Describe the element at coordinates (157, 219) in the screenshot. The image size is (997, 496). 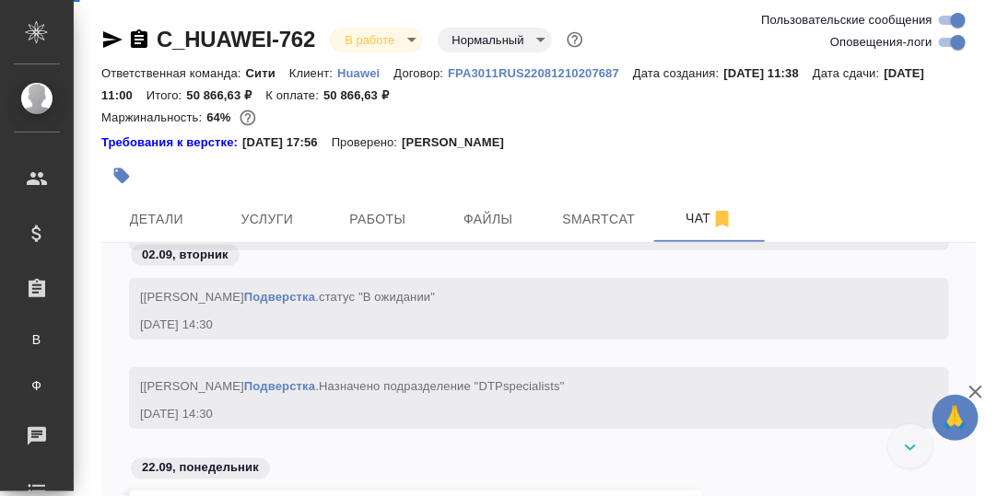
I see `span: Детали` at that location.